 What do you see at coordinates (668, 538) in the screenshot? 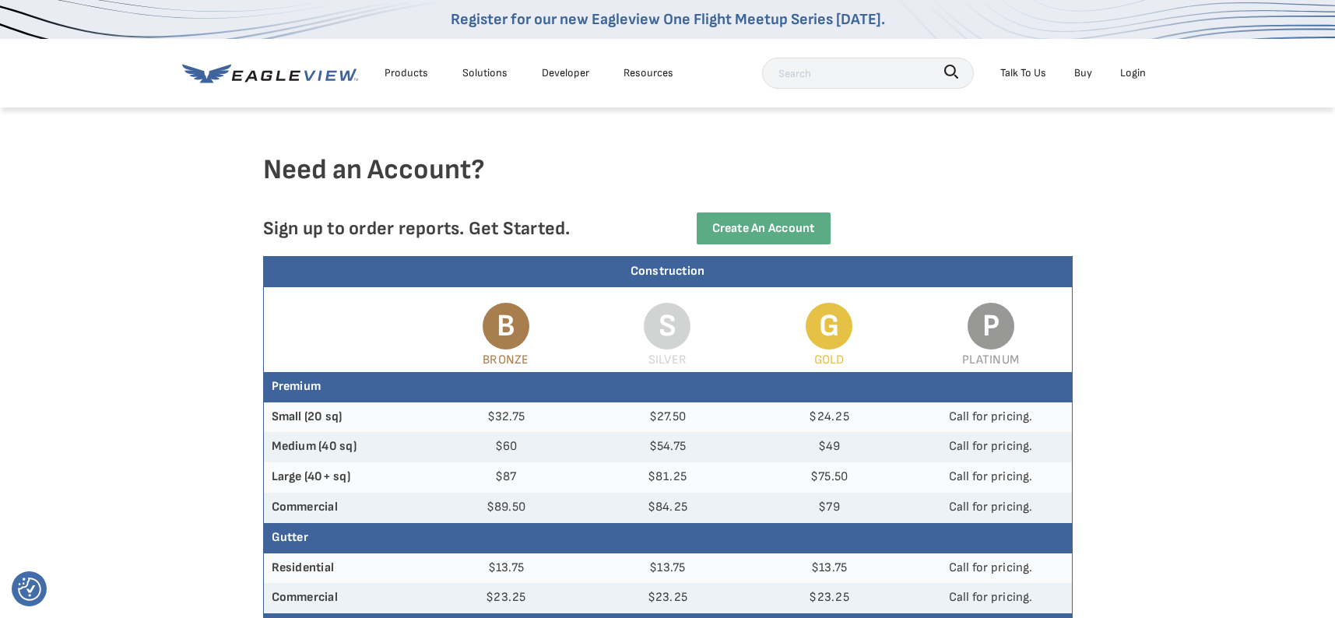
I see `th: Gutter` at bounding box center [668, 538].